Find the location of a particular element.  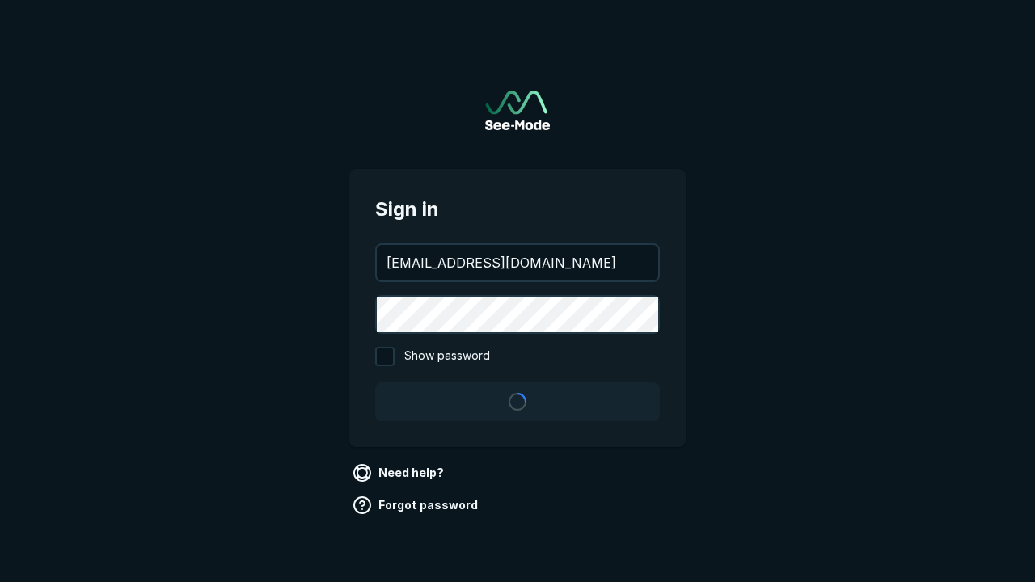

a: Need help? is located at coordinates (400, 473).